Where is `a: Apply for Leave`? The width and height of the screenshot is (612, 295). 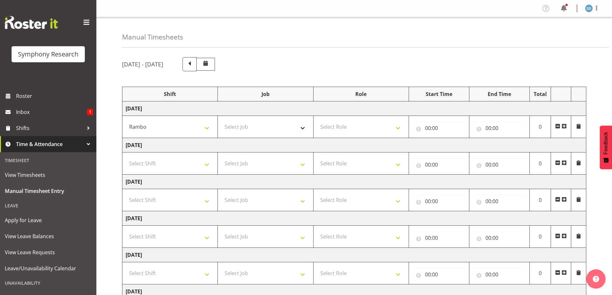
a: Apply for Leave is located at coordinates (48, 220).